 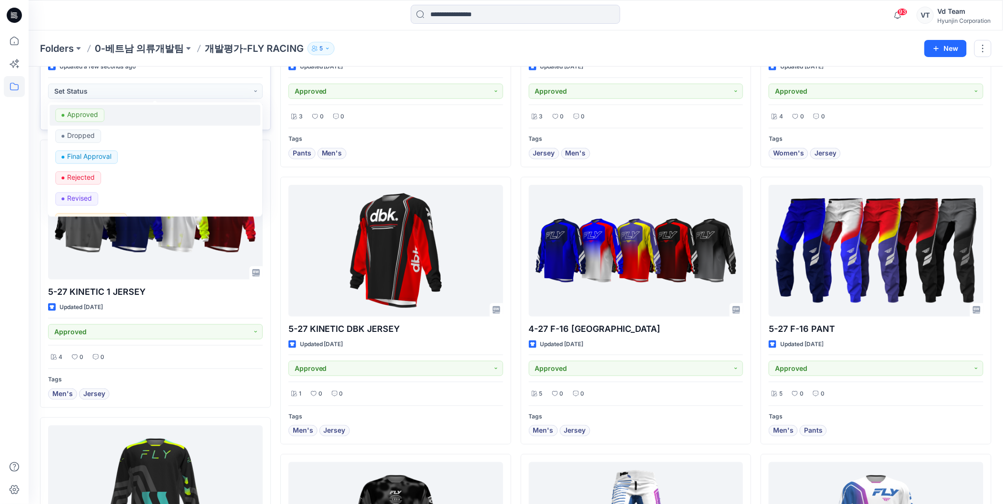 What do you see at coordinates (57, 49) in the screenshot?
I see `a: Folders` at bounding box center [57, 49].